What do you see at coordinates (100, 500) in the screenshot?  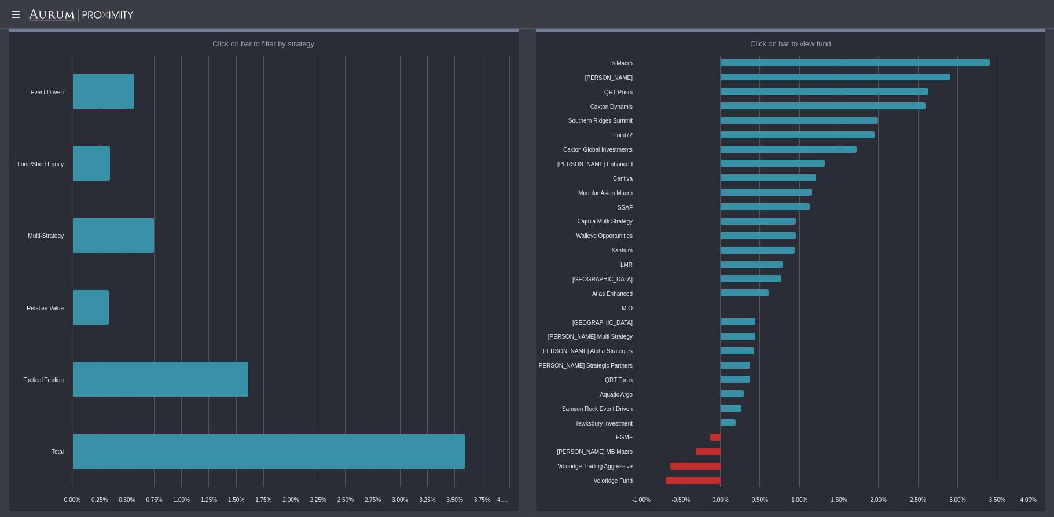 I see `text: 0.25%` at bounding box center [100, 500].